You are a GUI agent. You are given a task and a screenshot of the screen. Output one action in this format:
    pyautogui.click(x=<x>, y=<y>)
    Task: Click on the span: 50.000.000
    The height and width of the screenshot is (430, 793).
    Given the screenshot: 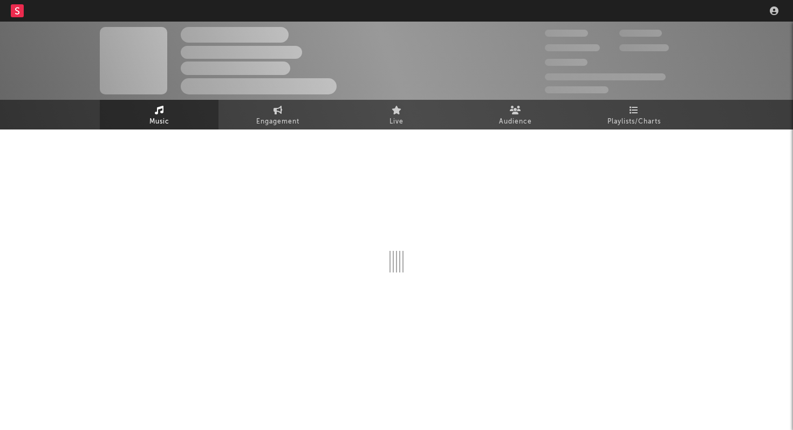 What is the action you would take?
    pyautogui.click(x=572, y=47)
    